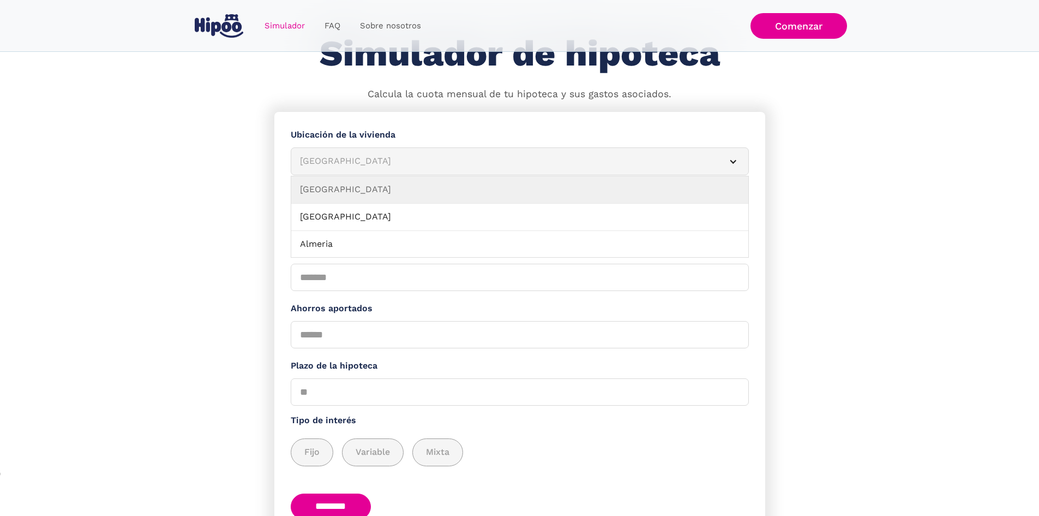 This screenshot has width=1039, height=516. I want to click on h1: Simulador de hipoteca, so click(520, 53).